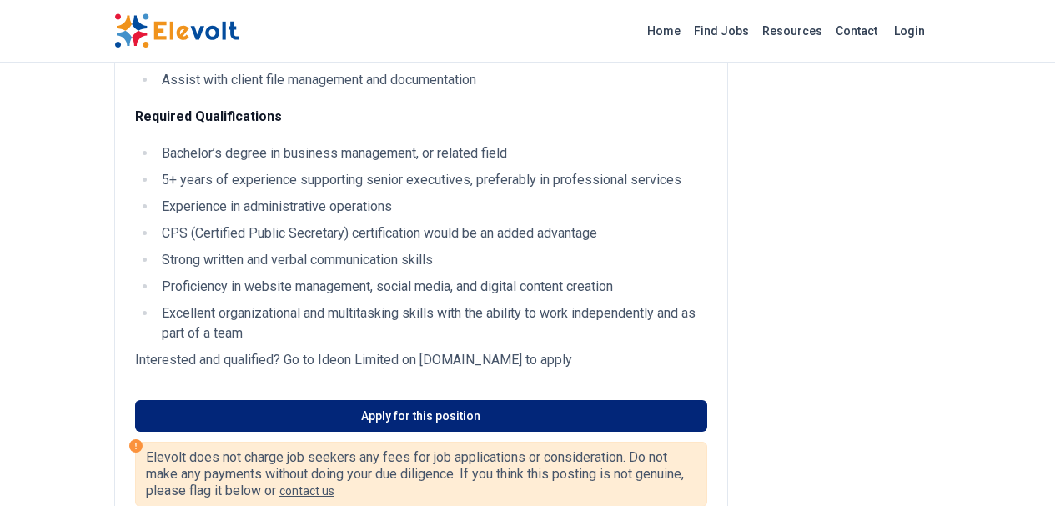 Image resolution: width=1055 pixels, height=506 pixels. Describe the element at coordinates (1013, 466) in the screenshot. I see `div: Chat Widget` at that location.